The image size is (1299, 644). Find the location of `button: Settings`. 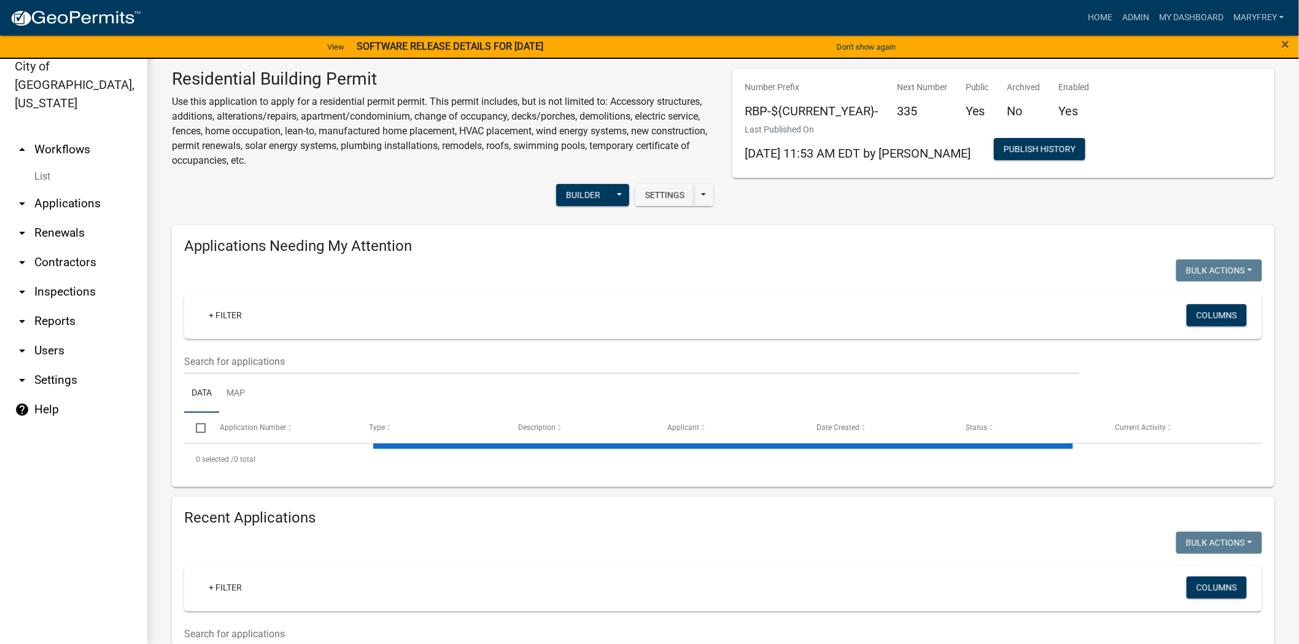

button: Settings is located at coordinates (665, 195).